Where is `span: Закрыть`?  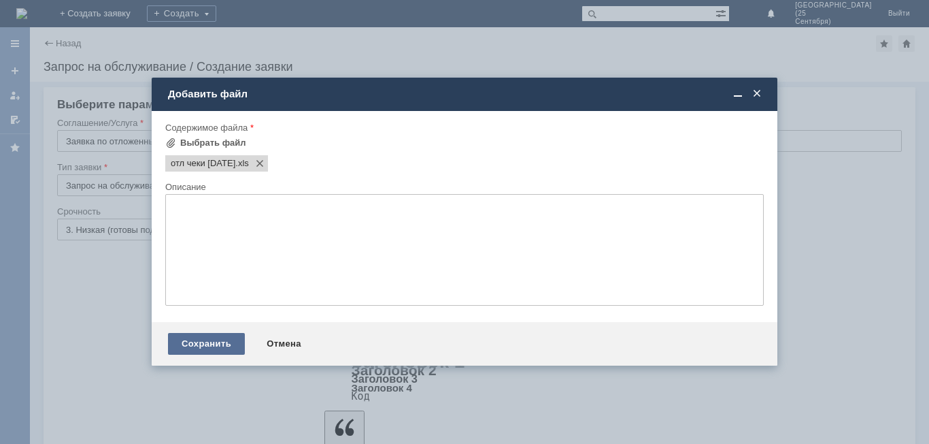 span: Закрыть is located at coordinates (757, 94).